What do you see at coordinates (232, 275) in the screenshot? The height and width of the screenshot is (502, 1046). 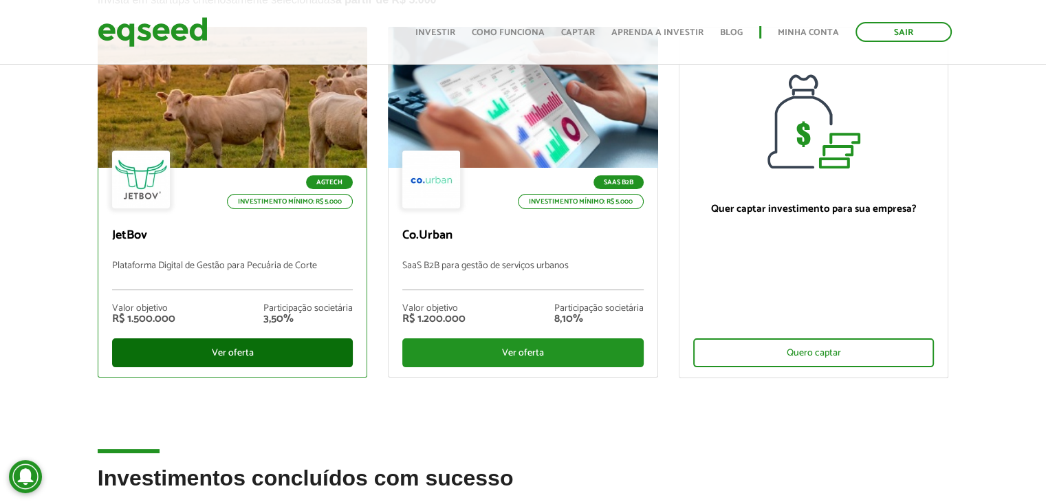 I see `p: Plataforma Digital de Gestão para Pecuária de Corte` at bounding box center [232, 275].